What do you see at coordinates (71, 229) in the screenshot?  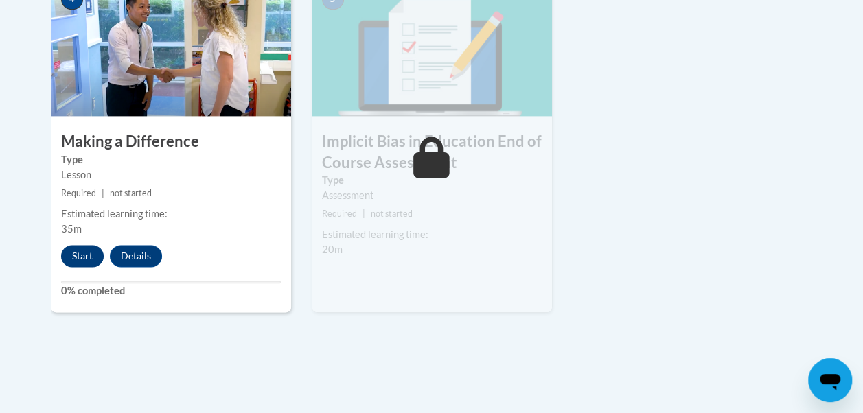 I see `span: 35m` at bounding box center [71, 229].